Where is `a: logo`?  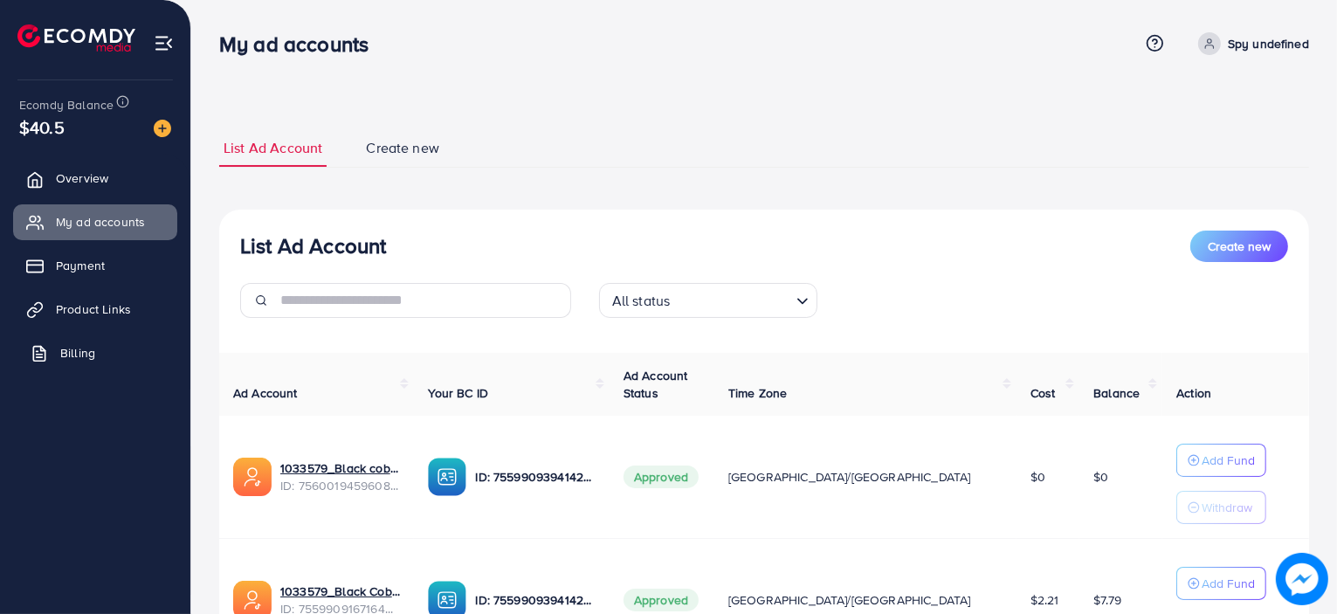 a: logo is located at coordinates (76, 38).